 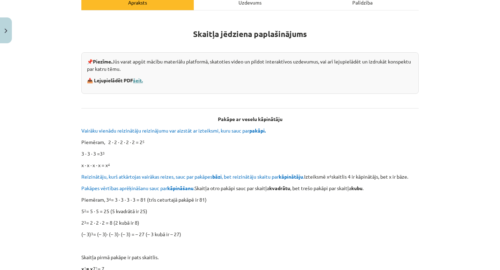 What do you see at coordinates (250, 234) in the screenshot?
I see `p: (– 3) = (– 3)∙ (– 3)∙ (– 3) = – 27 (– 3 kubā ir – 27)` at bounding box center [250, 234].